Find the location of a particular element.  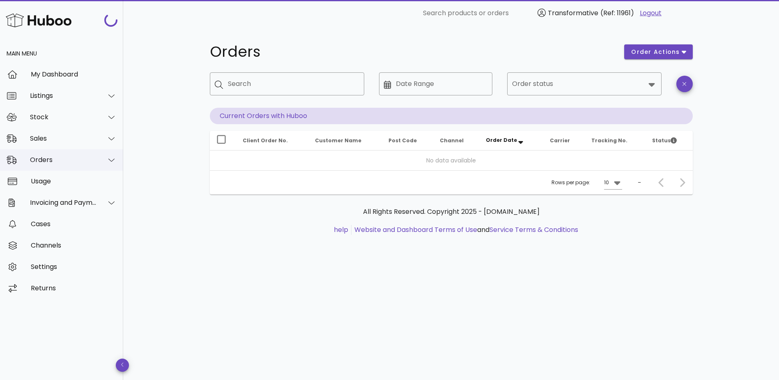

th: Tracking No. is located at coordinates (615, 141).